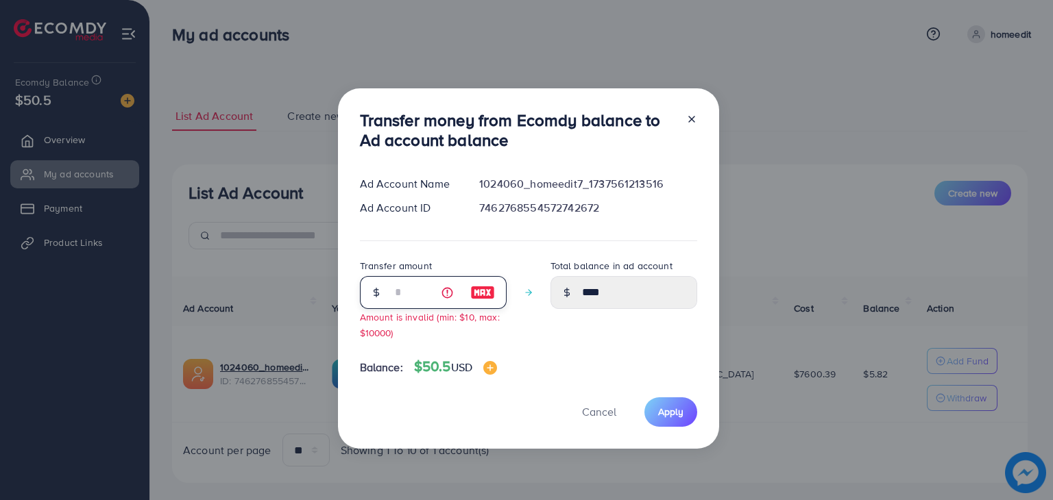  I want to click on div: Ad Account Name, so click(408, 184).